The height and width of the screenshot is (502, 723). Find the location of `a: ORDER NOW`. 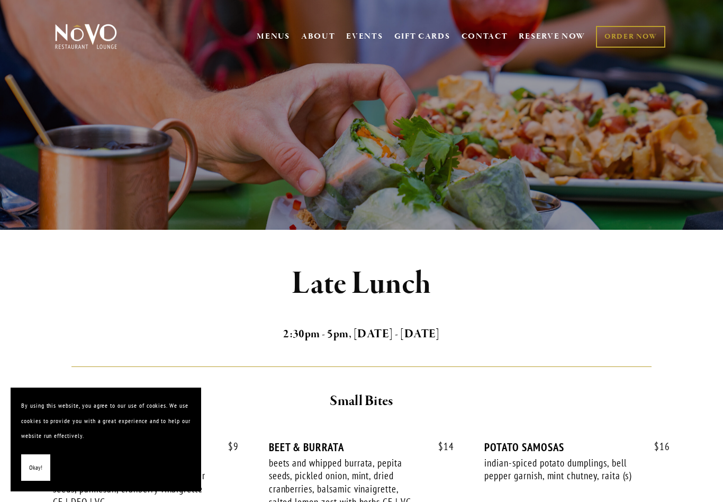

a: ORDER NOW is located at coordinates (631, 37).